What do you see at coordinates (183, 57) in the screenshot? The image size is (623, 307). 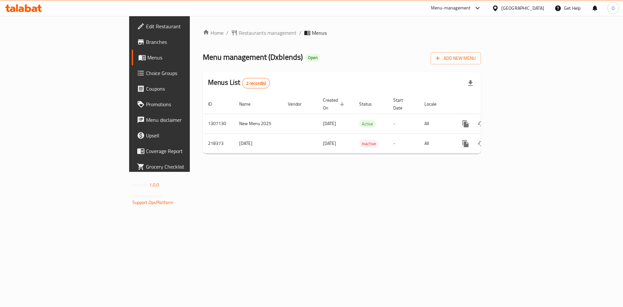 I see `a: Menus` at bounding box center [183, 57].